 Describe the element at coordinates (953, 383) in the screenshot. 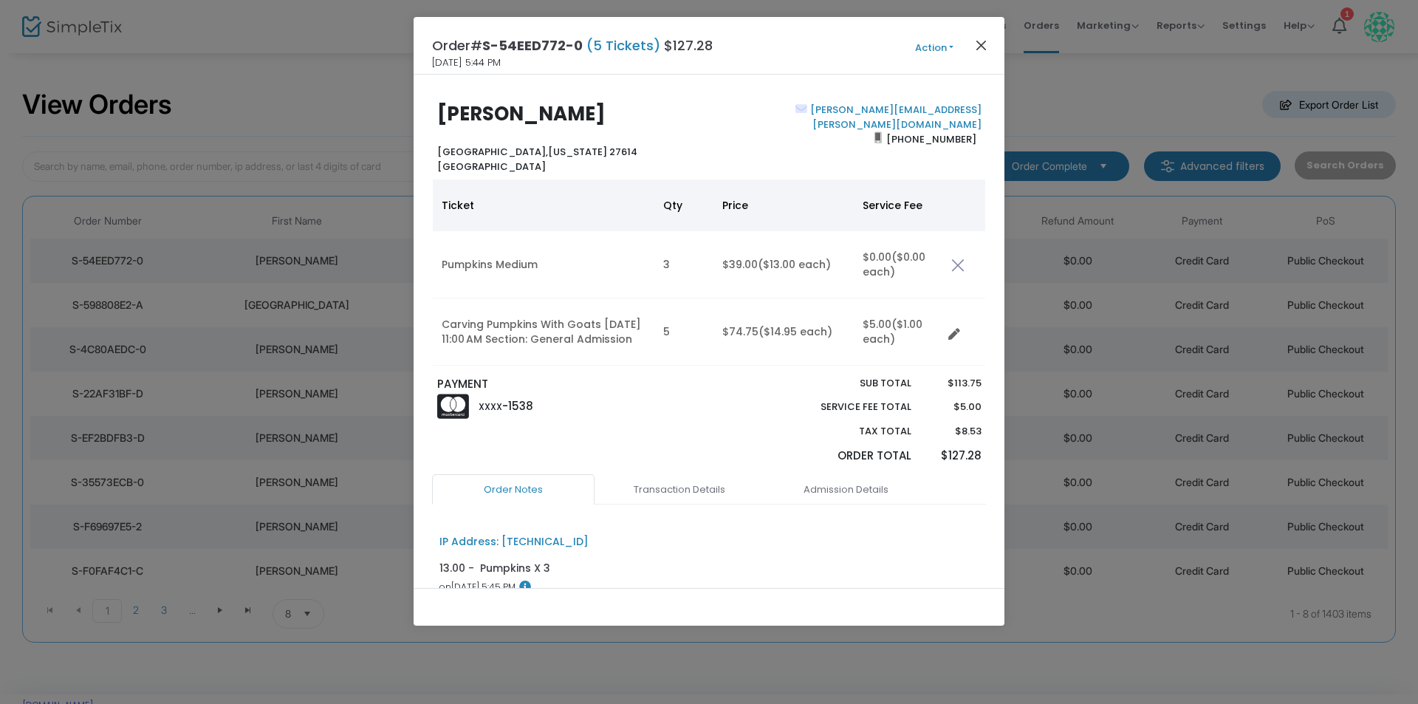

I see `p: $113.75` at that location.